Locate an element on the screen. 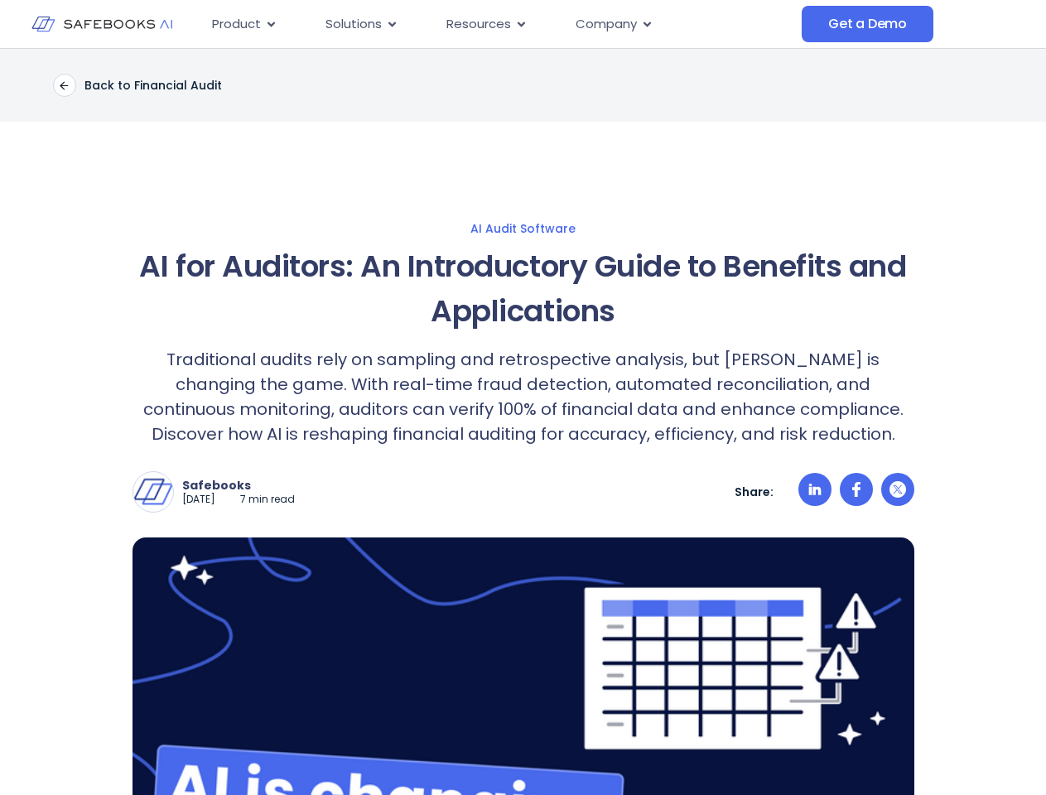 This screenshot has height=795, width=1046. div: Menu Toggle is located at coordinates (500, 24).